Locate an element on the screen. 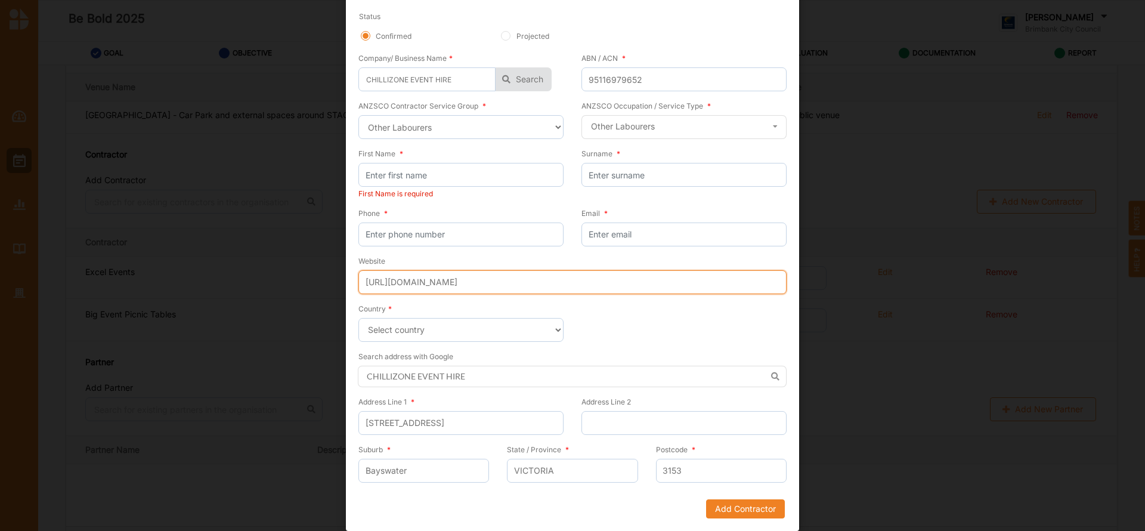  label: Email is located at coordinates (595, 213).